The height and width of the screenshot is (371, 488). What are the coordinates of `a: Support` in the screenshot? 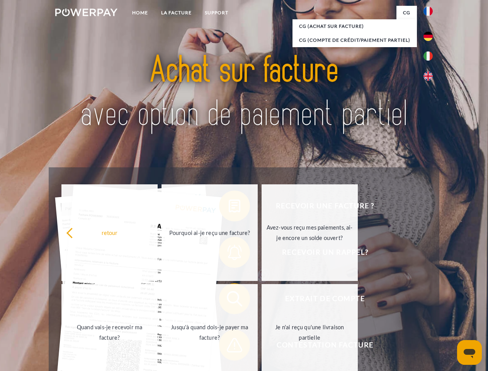 It's located at (216, 13).